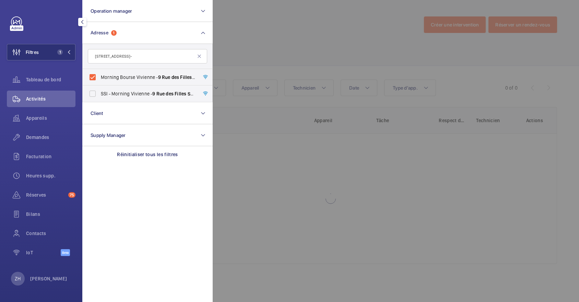 Image resolution: width=579 pixels, height=302 pixels. I want to click on span: Tableau de bord, so click(51, 80).